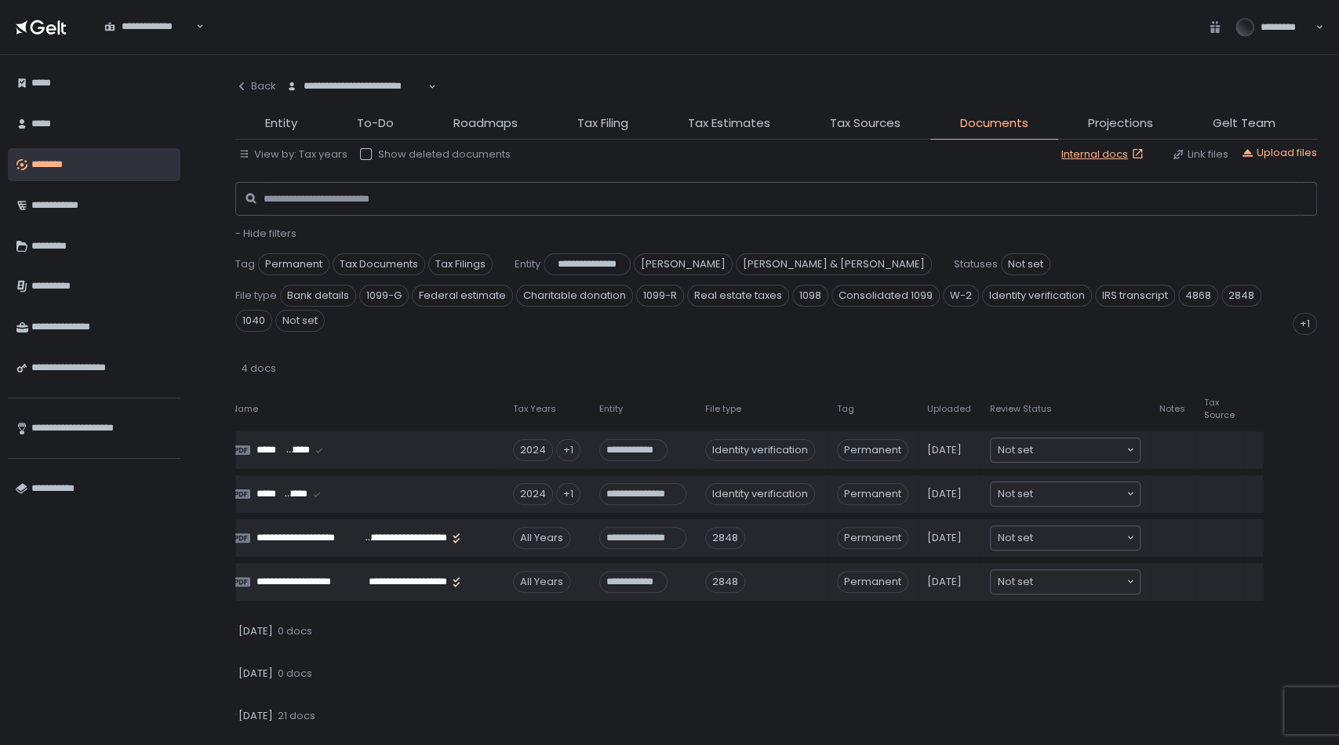 The image size is (1339, 745). What do you see at coordinates (1219, 409) in the screenshot?
I see `span: Tax Source` at bounding box center [1219, 409].